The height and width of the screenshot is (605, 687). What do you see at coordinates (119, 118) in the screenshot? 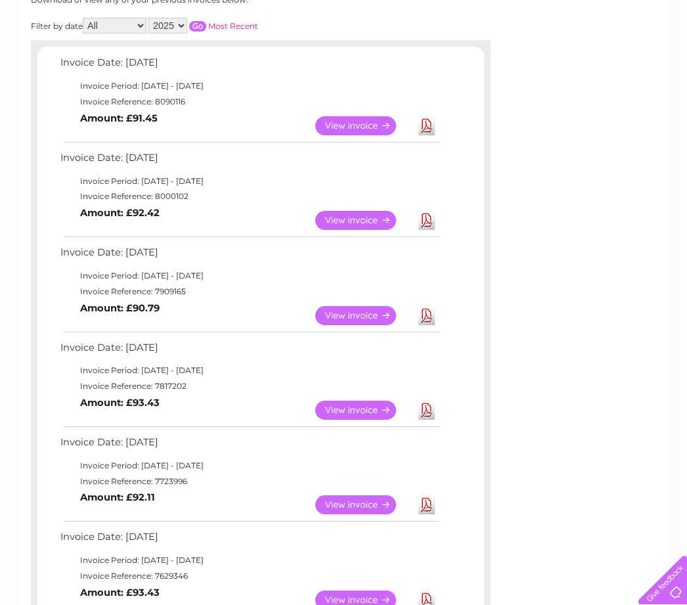
I see `b: Amount: £91.45` at bounding box center [119, 118].